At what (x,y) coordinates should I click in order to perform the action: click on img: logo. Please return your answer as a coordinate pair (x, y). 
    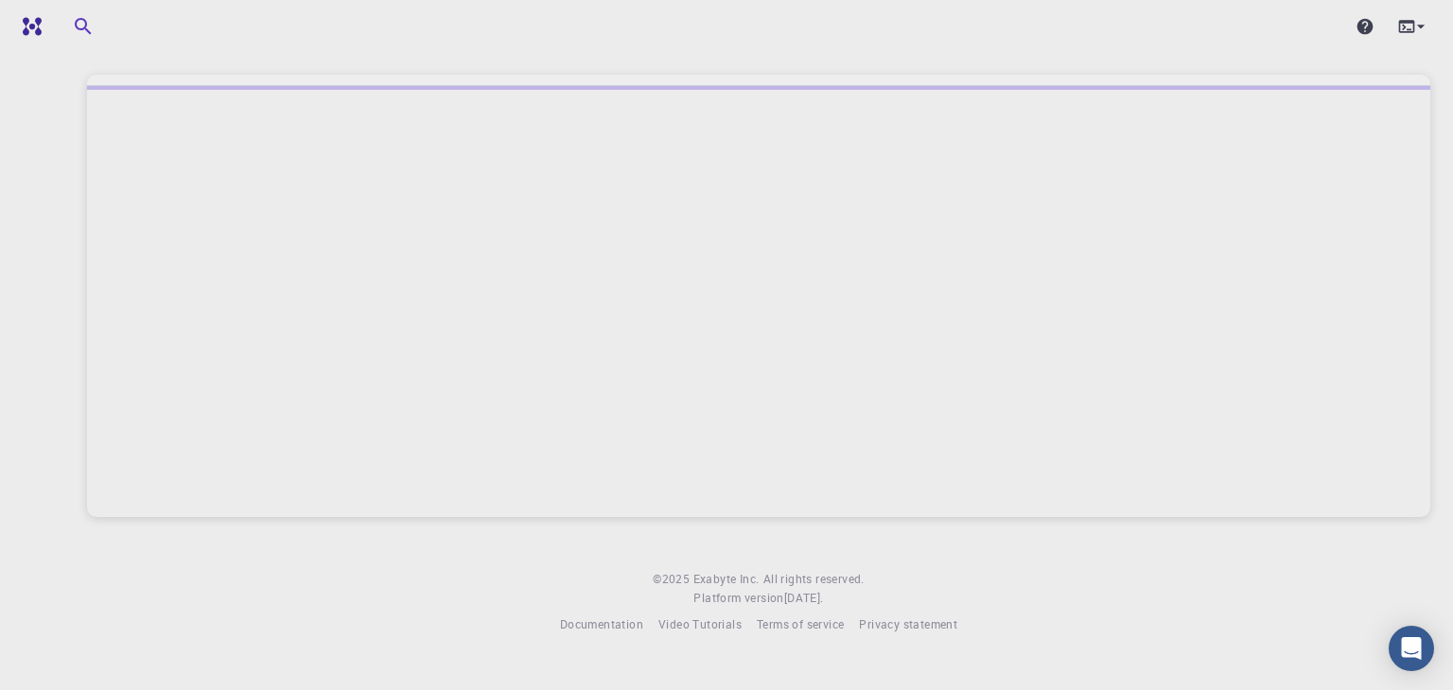
    Looking at the image, I should click on (28, 26).